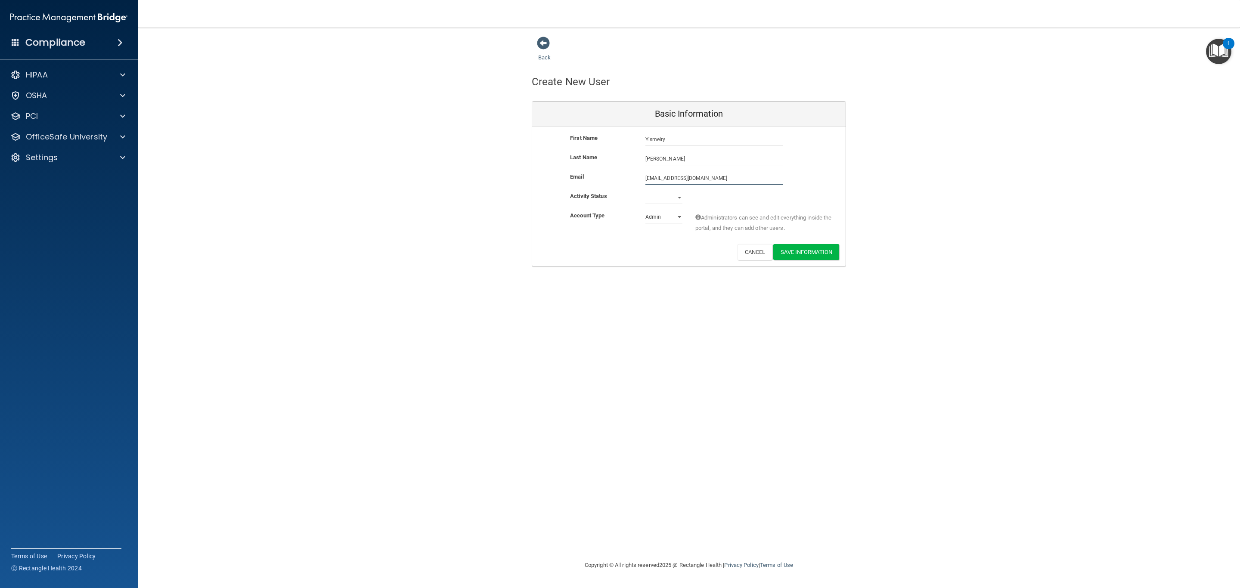 Image resolution: width=1240 pixels, height=588 pixels. What do you see at coordinates (37, 96) in the screenshot?
I see `p: OSHA` at bounding box center [37, 96].